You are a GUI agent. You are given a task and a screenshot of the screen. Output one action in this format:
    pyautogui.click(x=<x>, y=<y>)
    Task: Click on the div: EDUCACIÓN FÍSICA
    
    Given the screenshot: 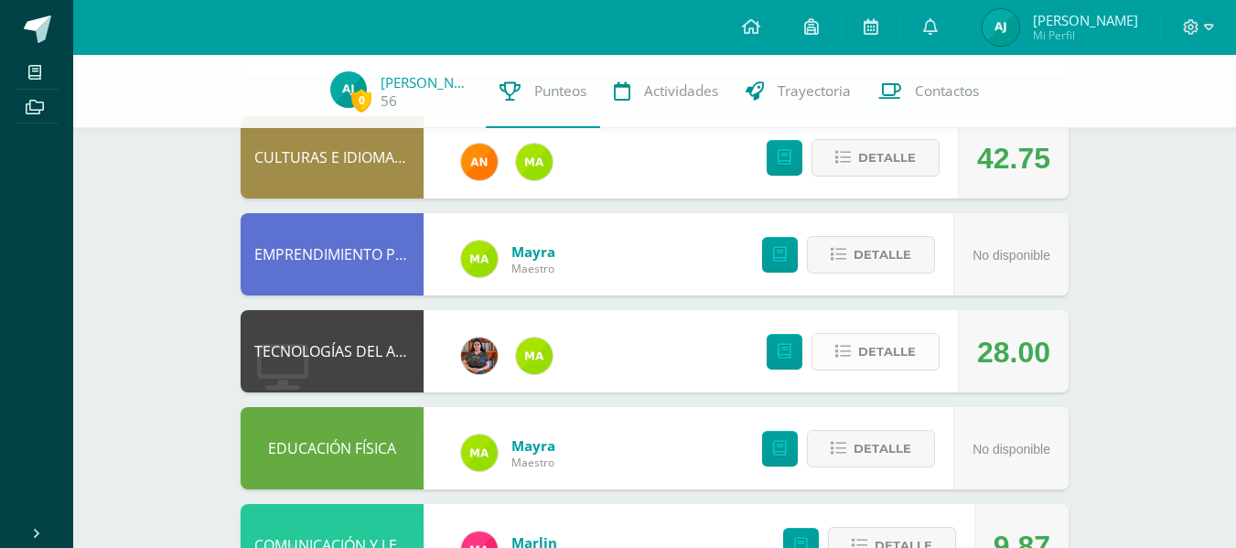 What is the action you would take?
    pyautogui.click(x=332, y=448)
    